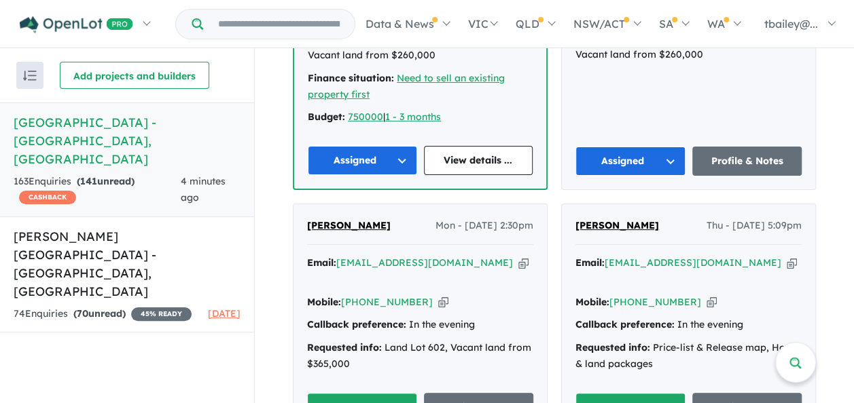 The height and width of the screenshot is (403, 854). I want to click on span: 141, so click(88, 181).